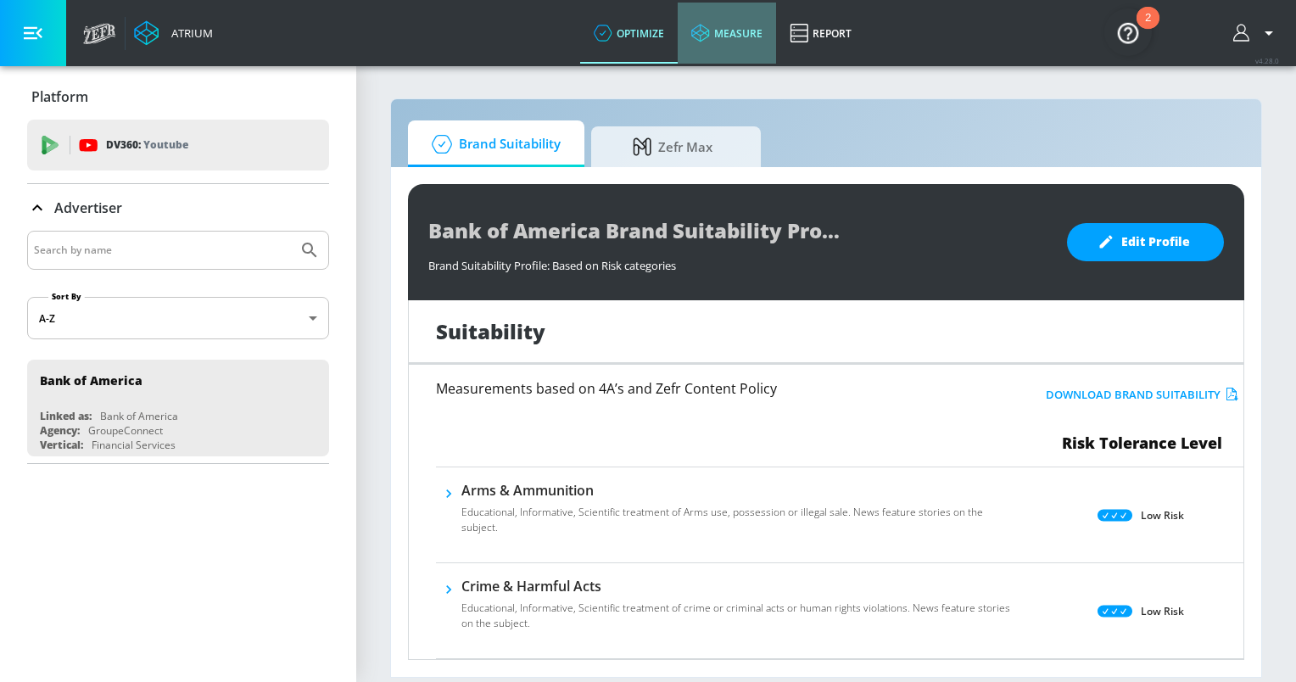  What do you see at coordinates (66, 296) in the screenshot?
I see `label: Sort By` at bounding box center [66, 296].